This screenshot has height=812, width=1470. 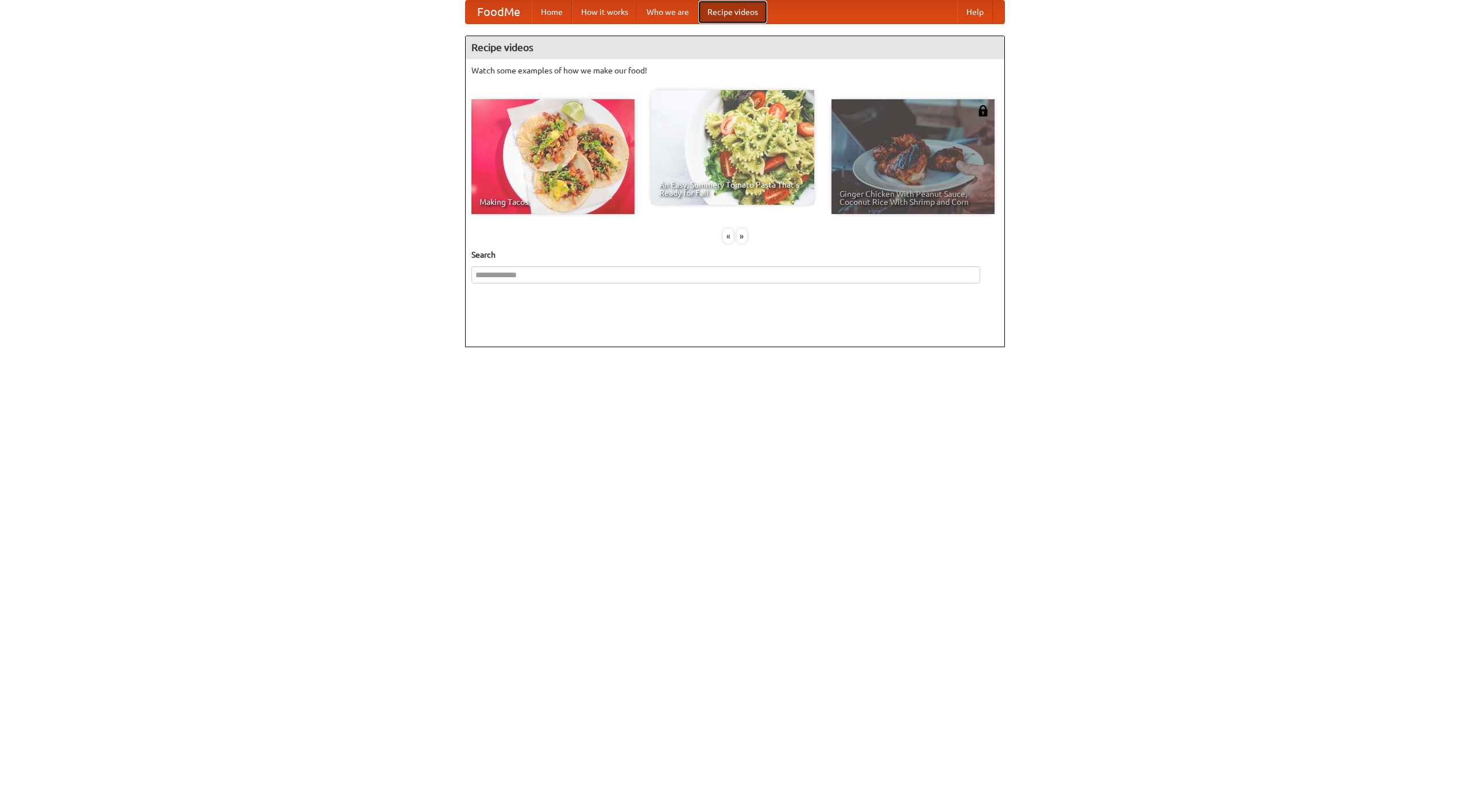 I want to click on a: An Easy, Summery Tomato Pasta That's Ready for Fall, so click(x=733, y=147).